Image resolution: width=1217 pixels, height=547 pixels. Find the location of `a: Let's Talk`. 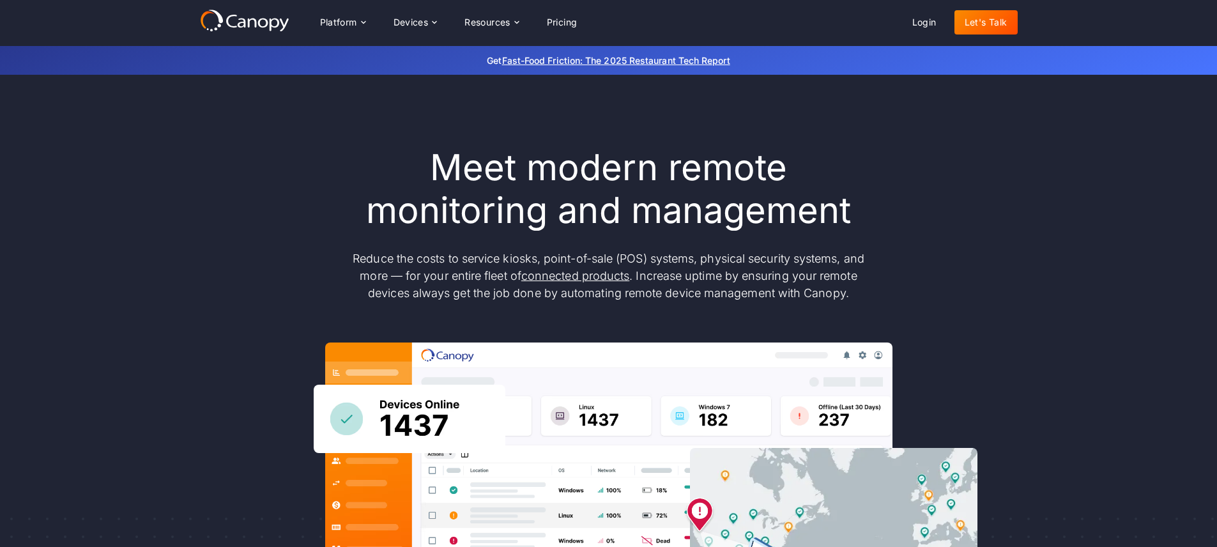

a: Let's Talk is located at coordinates (986, 22).